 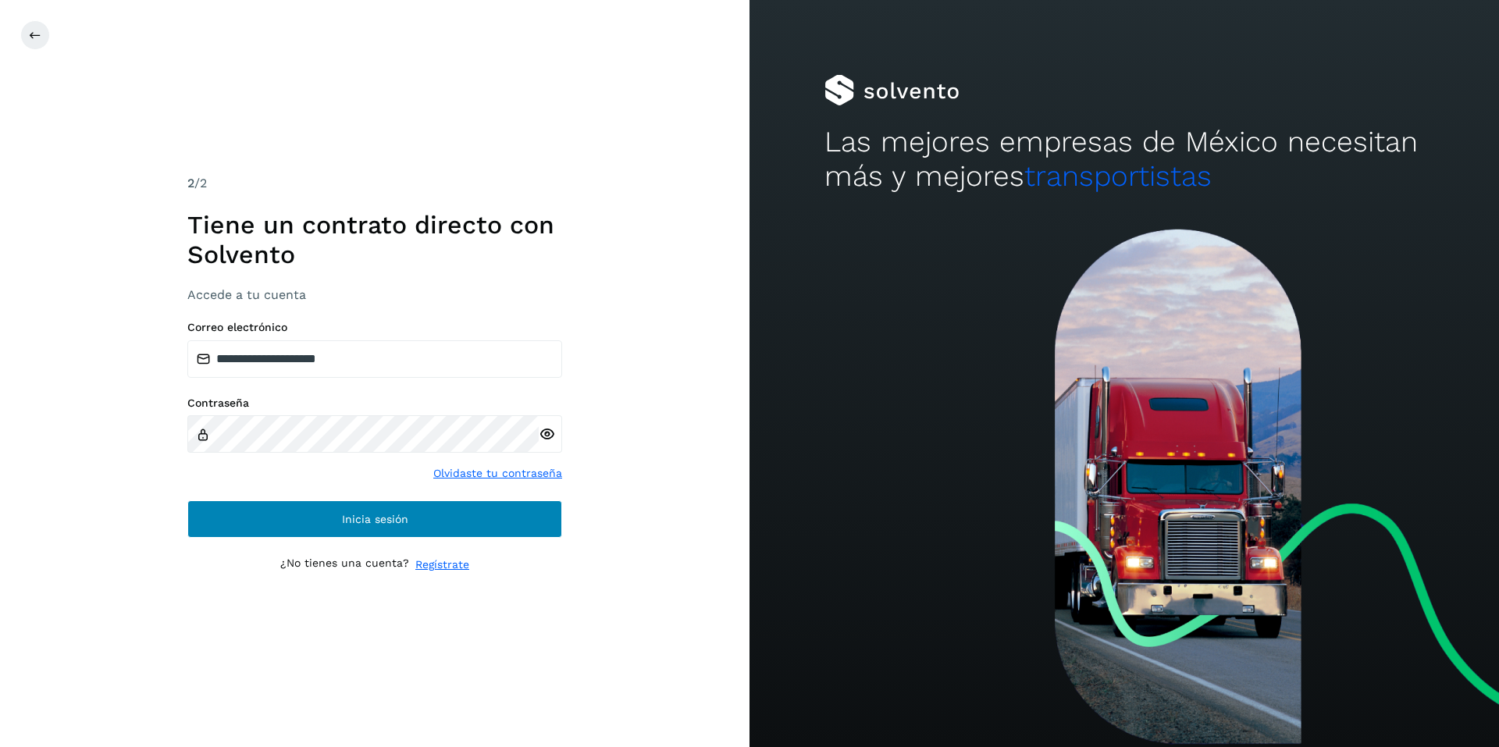 What do you see at coordinates (375, 240) in the screenshot?
I see `h1: Tiene un contrato directo con Solvento` at bounding box center [375, 240].